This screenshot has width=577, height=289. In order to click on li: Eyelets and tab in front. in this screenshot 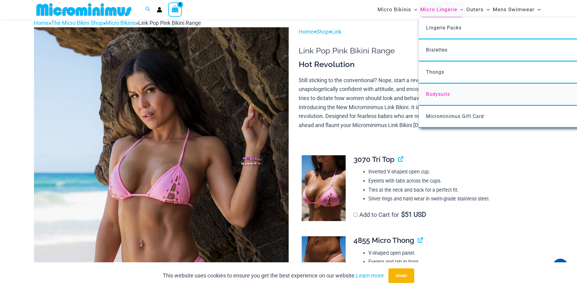, I will do `click(453, 262)`.